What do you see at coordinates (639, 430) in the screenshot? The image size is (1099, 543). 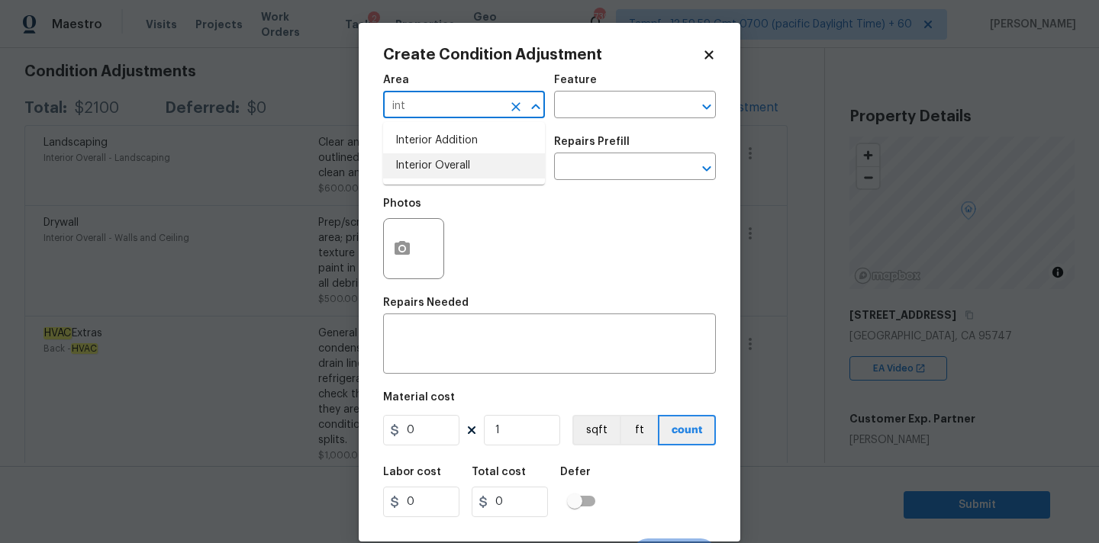 I see `button: ft` at bounding box center [639, 430].